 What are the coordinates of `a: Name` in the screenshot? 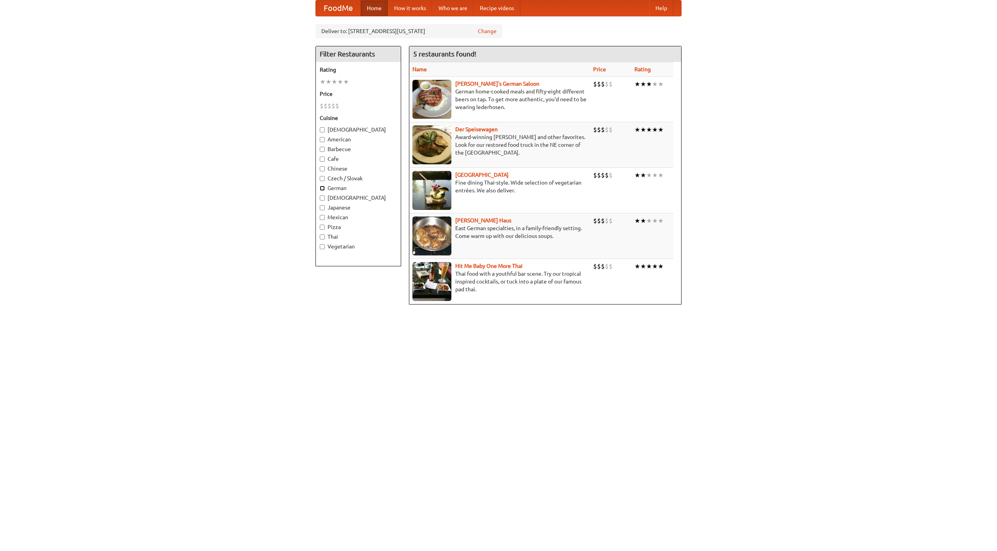 It's located at (419, 69).